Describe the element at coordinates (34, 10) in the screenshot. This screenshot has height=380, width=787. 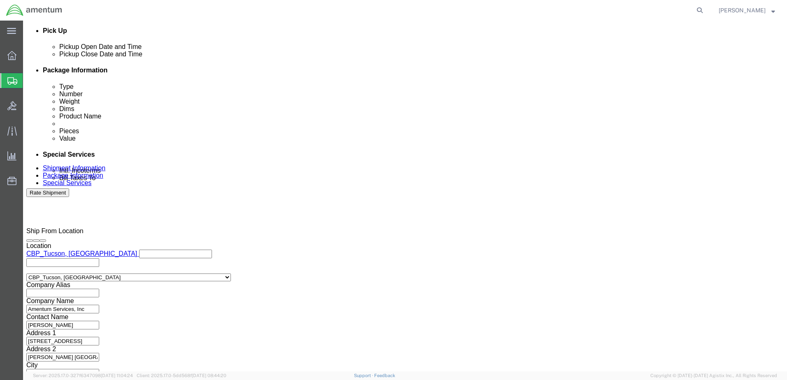
I see `img: logo` at that location.